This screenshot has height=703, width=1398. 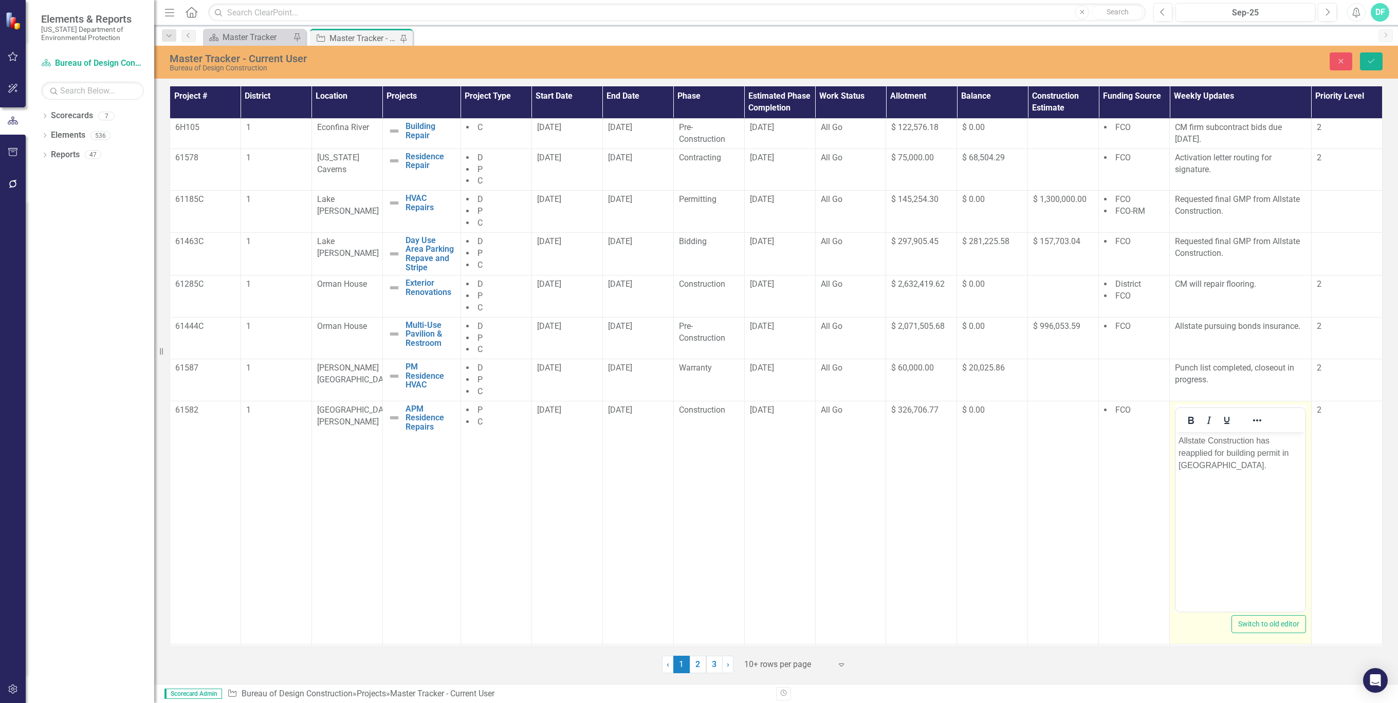 What do you see at coordinates (430, 334) in the screenshot?
I see `a: Multi-Use Pavilion & Restroom` at bounding box center [430, 334].